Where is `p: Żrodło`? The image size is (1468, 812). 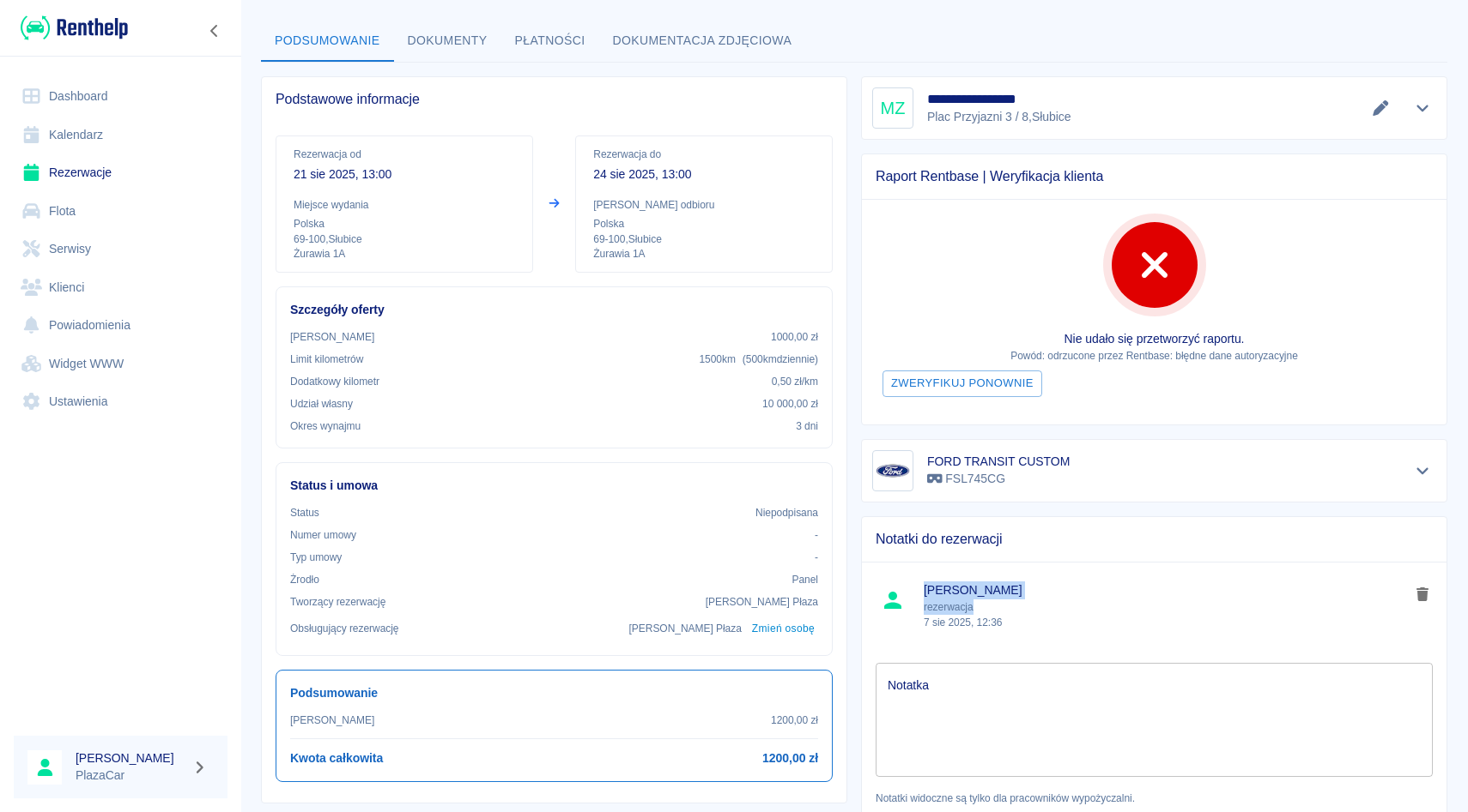 p: Żrodło is located at coordinates (304, 580).